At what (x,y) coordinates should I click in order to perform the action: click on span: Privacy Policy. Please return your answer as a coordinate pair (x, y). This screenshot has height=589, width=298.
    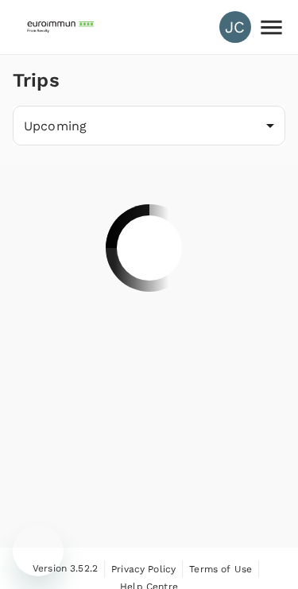
    Looking at the image, I should click on (143, 569).